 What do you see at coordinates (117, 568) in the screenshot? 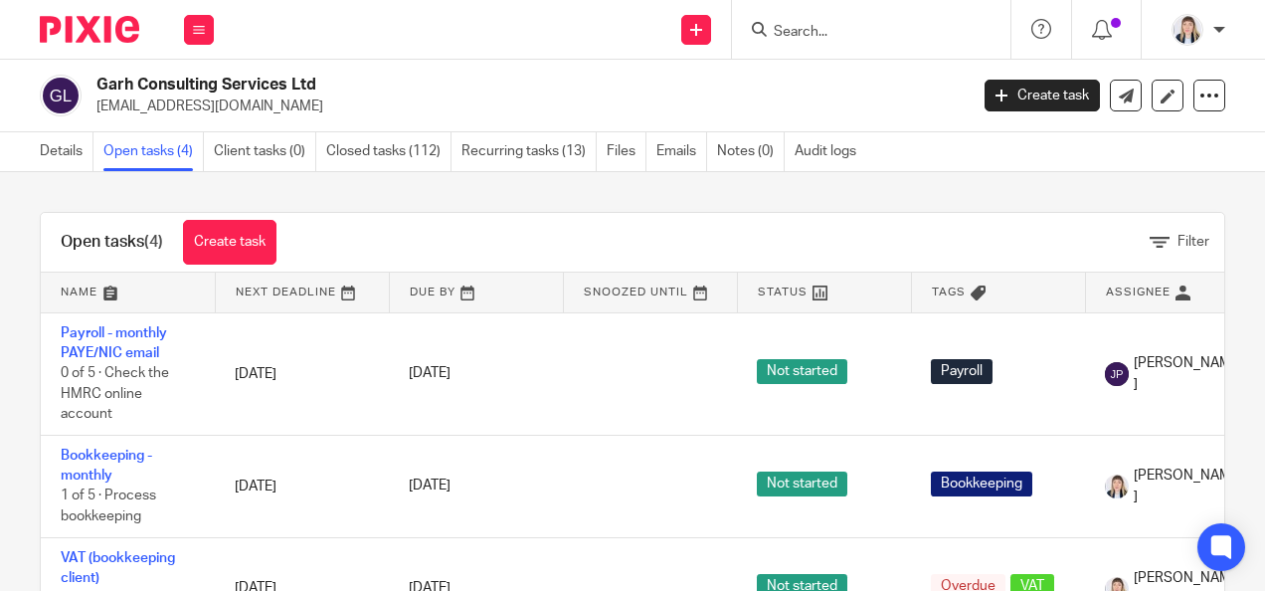
I see `a: VAT (bookkeeping client)` at bounding box center [117, 568].